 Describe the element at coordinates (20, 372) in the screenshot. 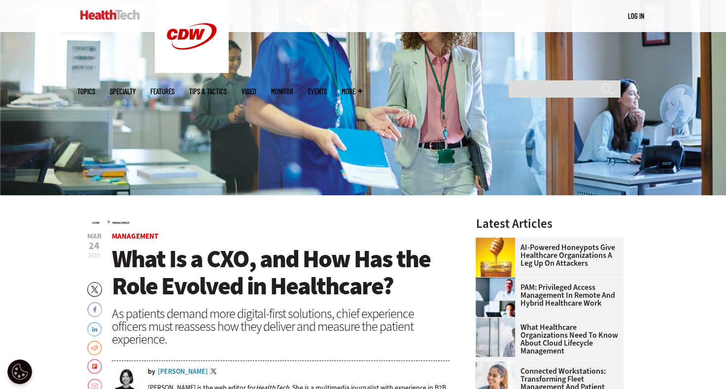

I see `div: Cookie Settings` at that location.